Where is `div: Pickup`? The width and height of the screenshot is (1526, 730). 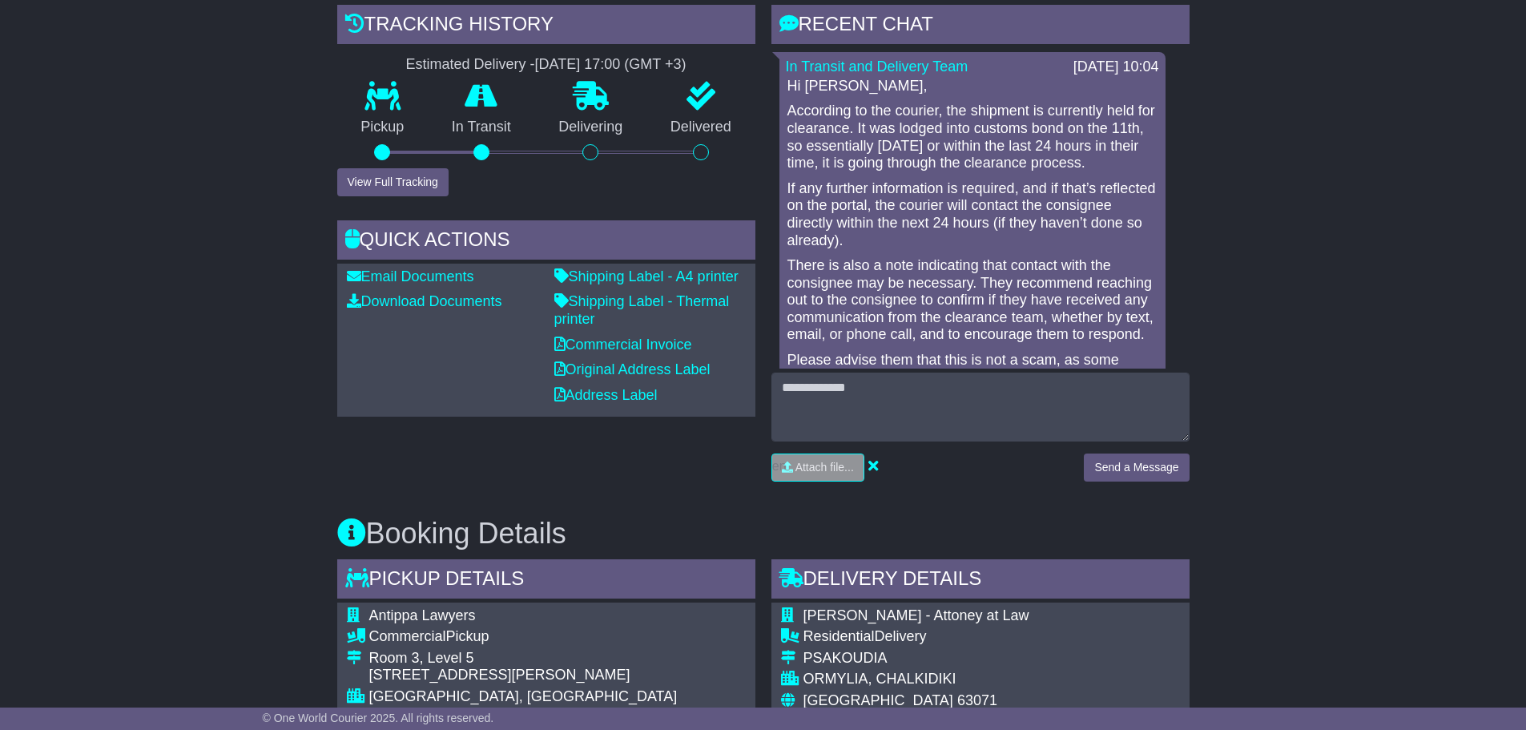
div: Pickup is located at coordinates (523, 637).